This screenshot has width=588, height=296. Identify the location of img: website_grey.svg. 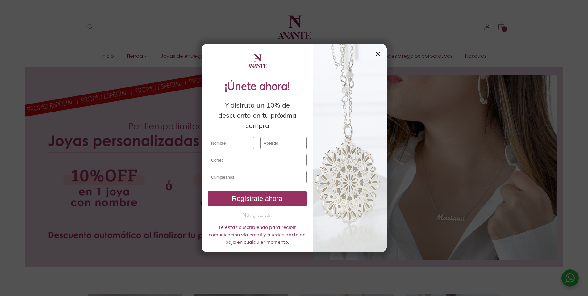
(12, 19).